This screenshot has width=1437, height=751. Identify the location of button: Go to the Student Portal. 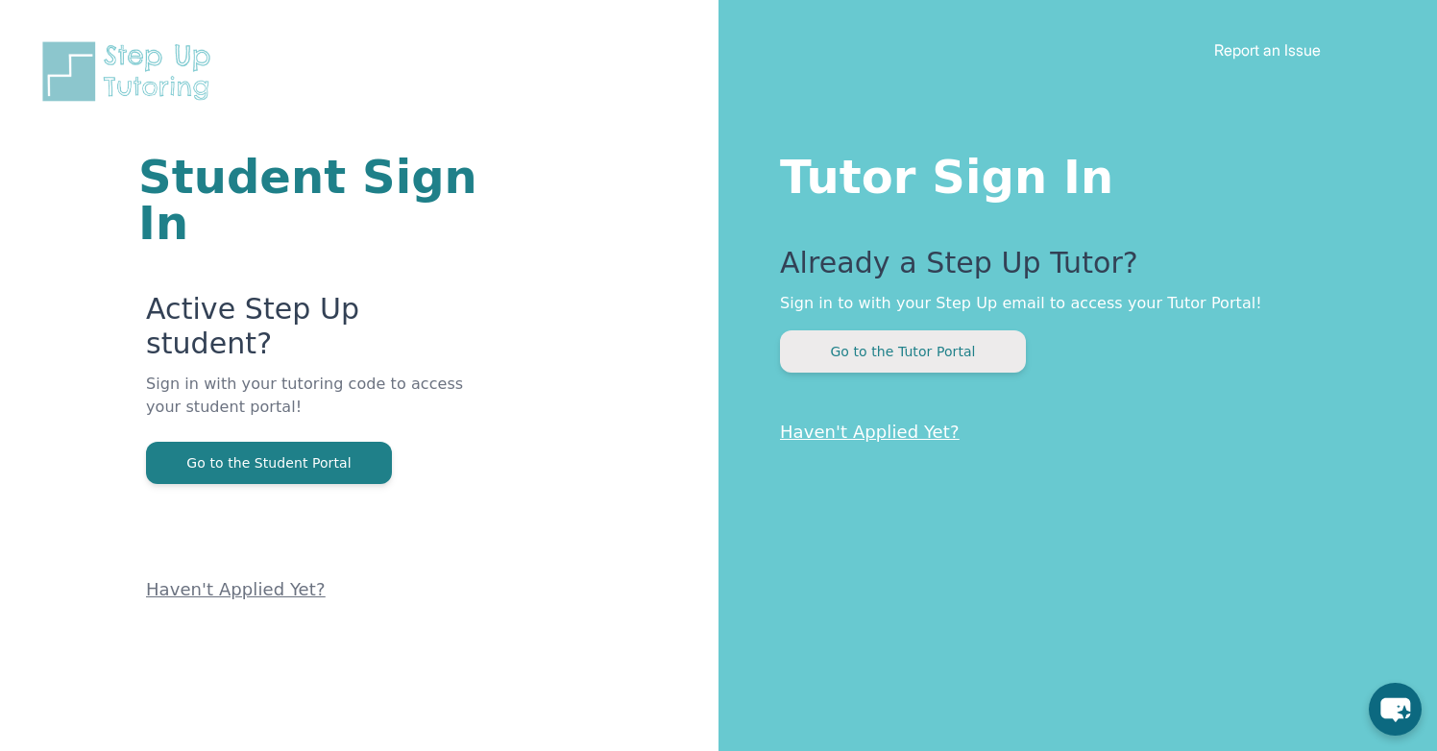
(269, 463).